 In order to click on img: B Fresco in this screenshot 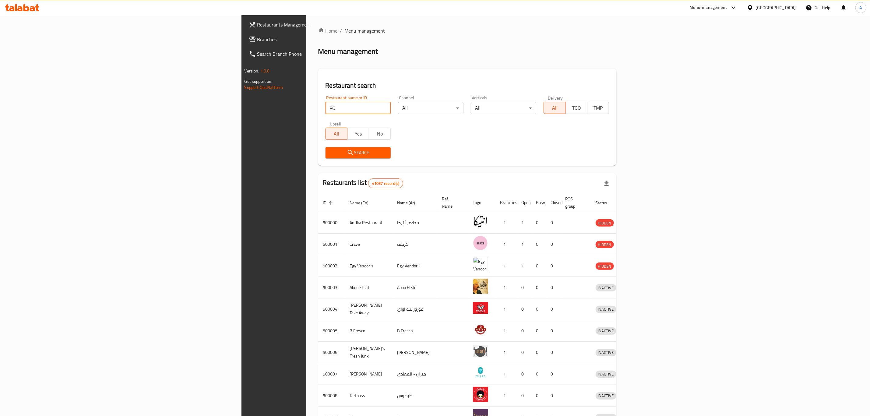, I will do `click(480, 329)`.